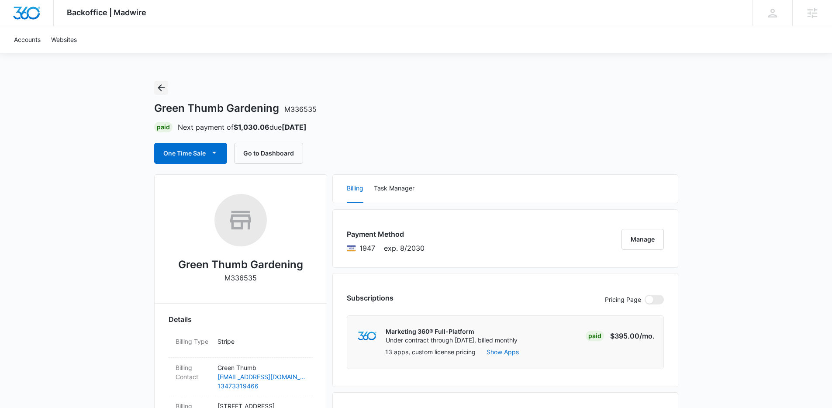 Image resolution: width=832 pixels, height=408 pixels. I want to click on p: 13 apps, custom license pricing, so click(430, 351).